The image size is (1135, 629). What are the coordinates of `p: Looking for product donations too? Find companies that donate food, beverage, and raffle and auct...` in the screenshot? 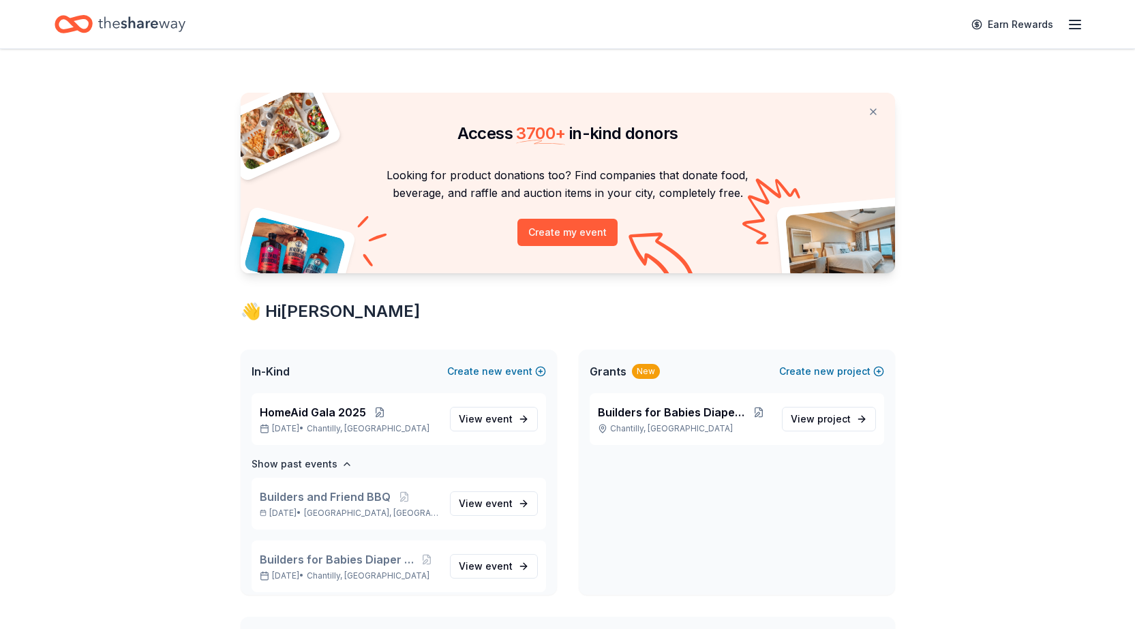 It's located at (568, 184).